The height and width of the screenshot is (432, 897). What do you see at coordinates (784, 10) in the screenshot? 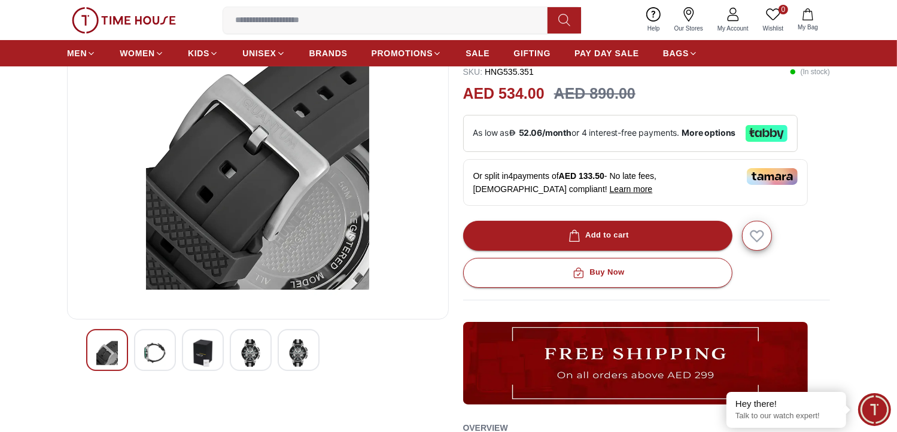
I see `span: 0` at bounding box center [784, 10].